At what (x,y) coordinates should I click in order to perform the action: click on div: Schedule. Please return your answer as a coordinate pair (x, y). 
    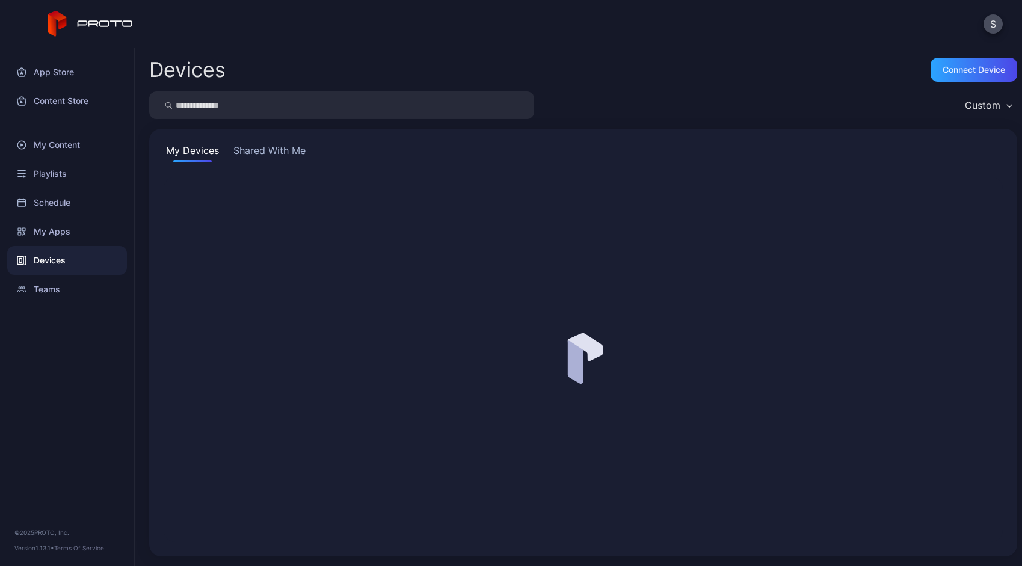
    Looking at the image, I should click on (67, 203).